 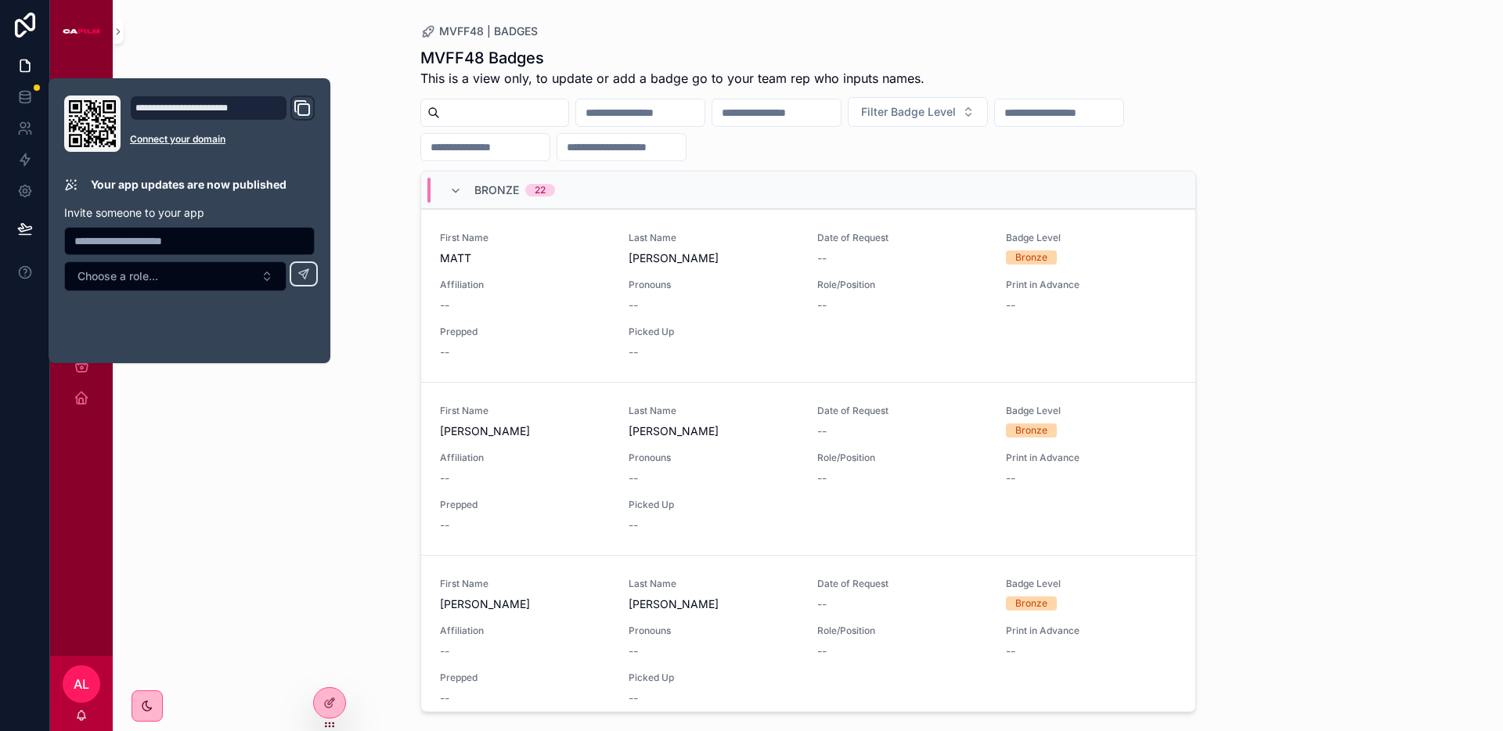 What do you see at coordinates (908, 112) in the screenshot?
I see `span: Filter Badge Level` at bounding box center [908, 112].